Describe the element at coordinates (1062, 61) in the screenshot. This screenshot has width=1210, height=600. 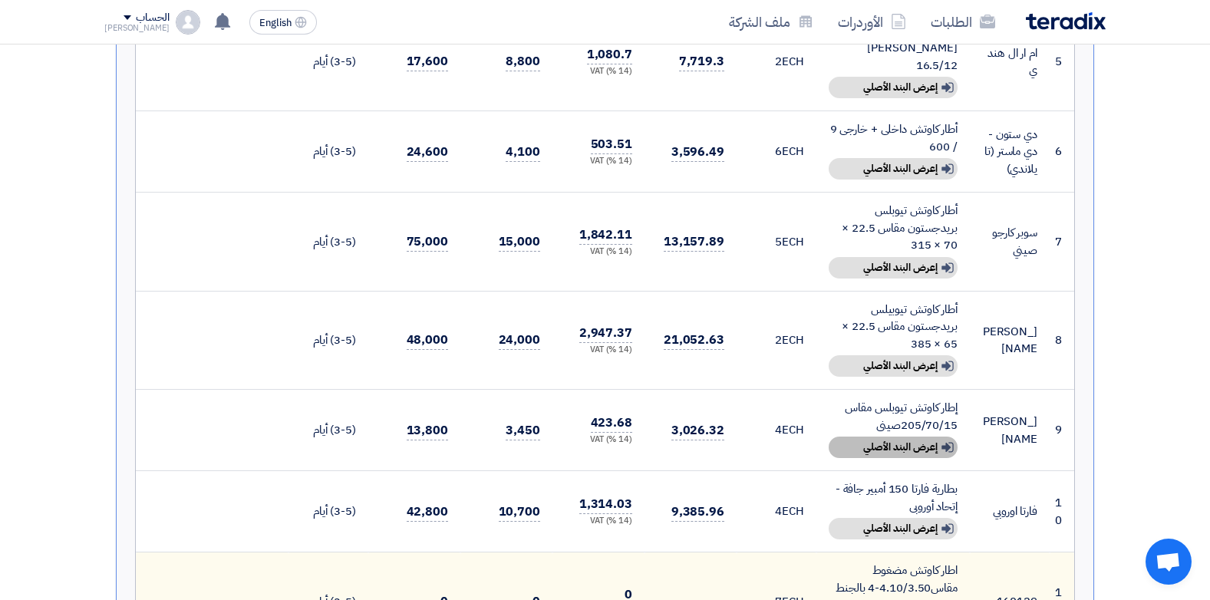
I see `td: 5` at that location.